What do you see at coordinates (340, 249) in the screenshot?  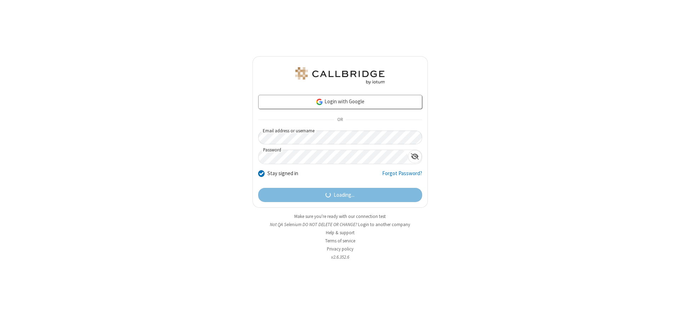 I see `a: Privacy policy` at bounding box center [340, 249].